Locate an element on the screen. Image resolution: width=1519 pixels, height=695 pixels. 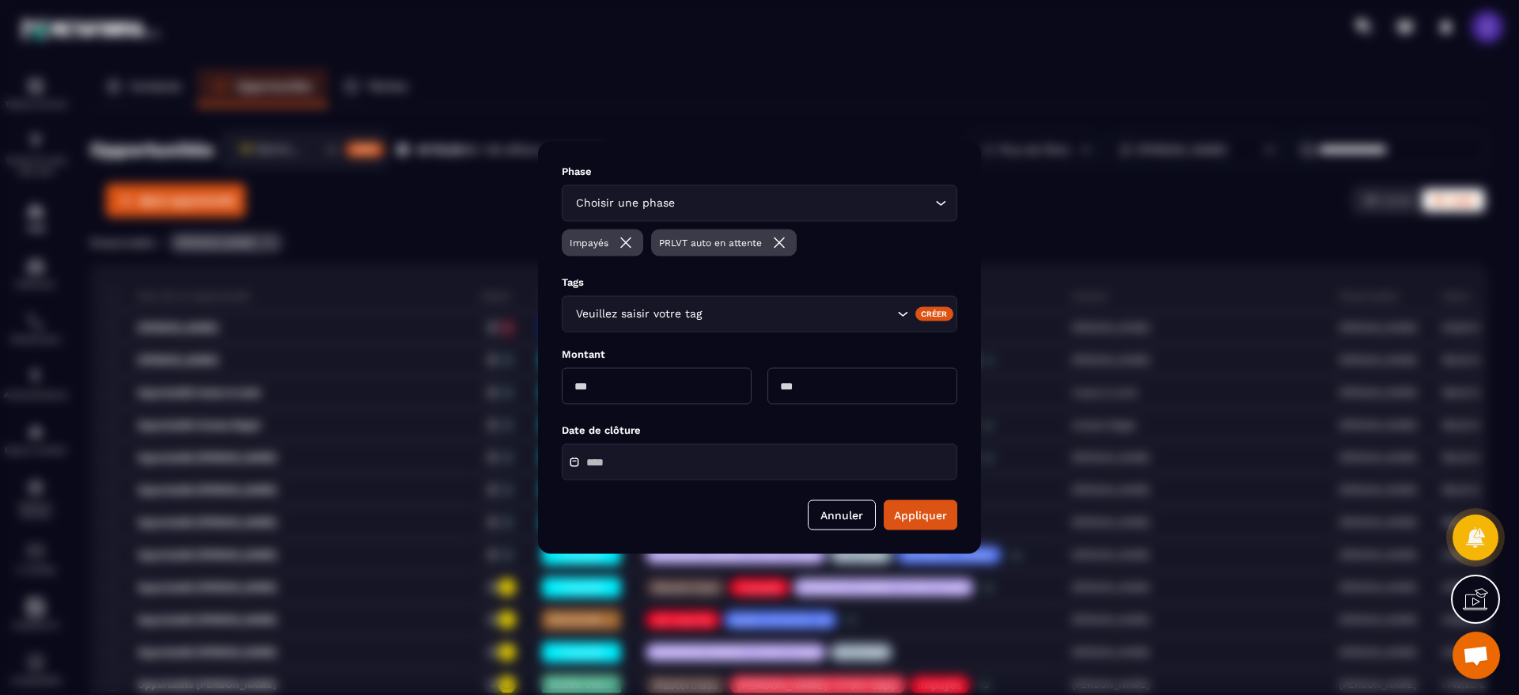
p: Tags is located at coordinates (759, 282).